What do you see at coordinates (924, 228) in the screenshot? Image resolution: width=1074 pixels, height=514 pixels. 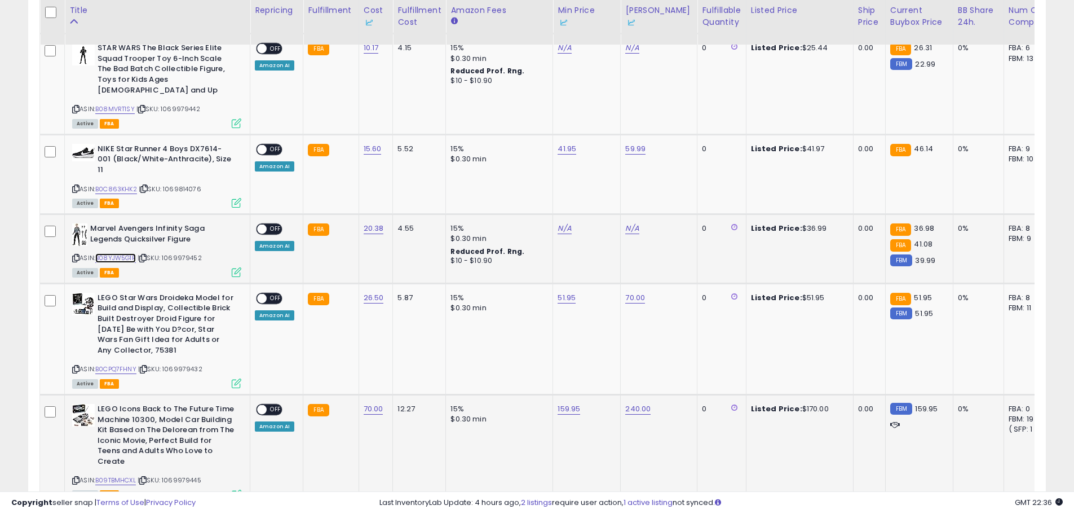 I see `span: 36.98` at bounding box center [924, 228].